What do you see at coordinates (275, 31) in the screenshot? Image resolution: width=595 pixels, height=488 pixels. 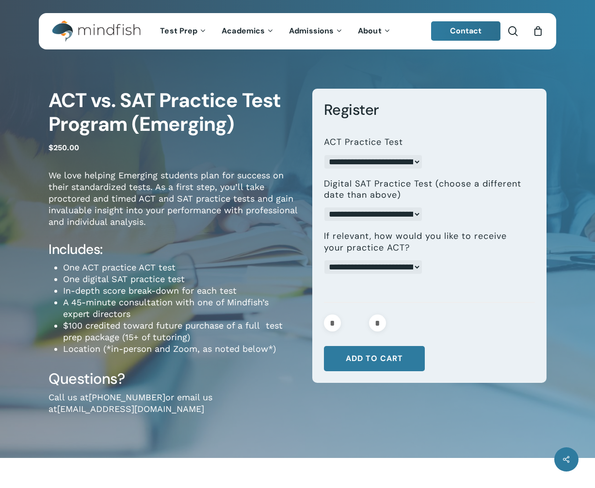 I see `nav: Main Menu` at bounding box center [275, 31].